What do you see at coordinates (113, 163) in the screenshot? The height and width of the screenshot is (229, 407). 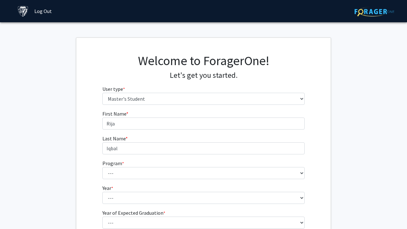 I see `label: Program` at bounding box center [113, 163].